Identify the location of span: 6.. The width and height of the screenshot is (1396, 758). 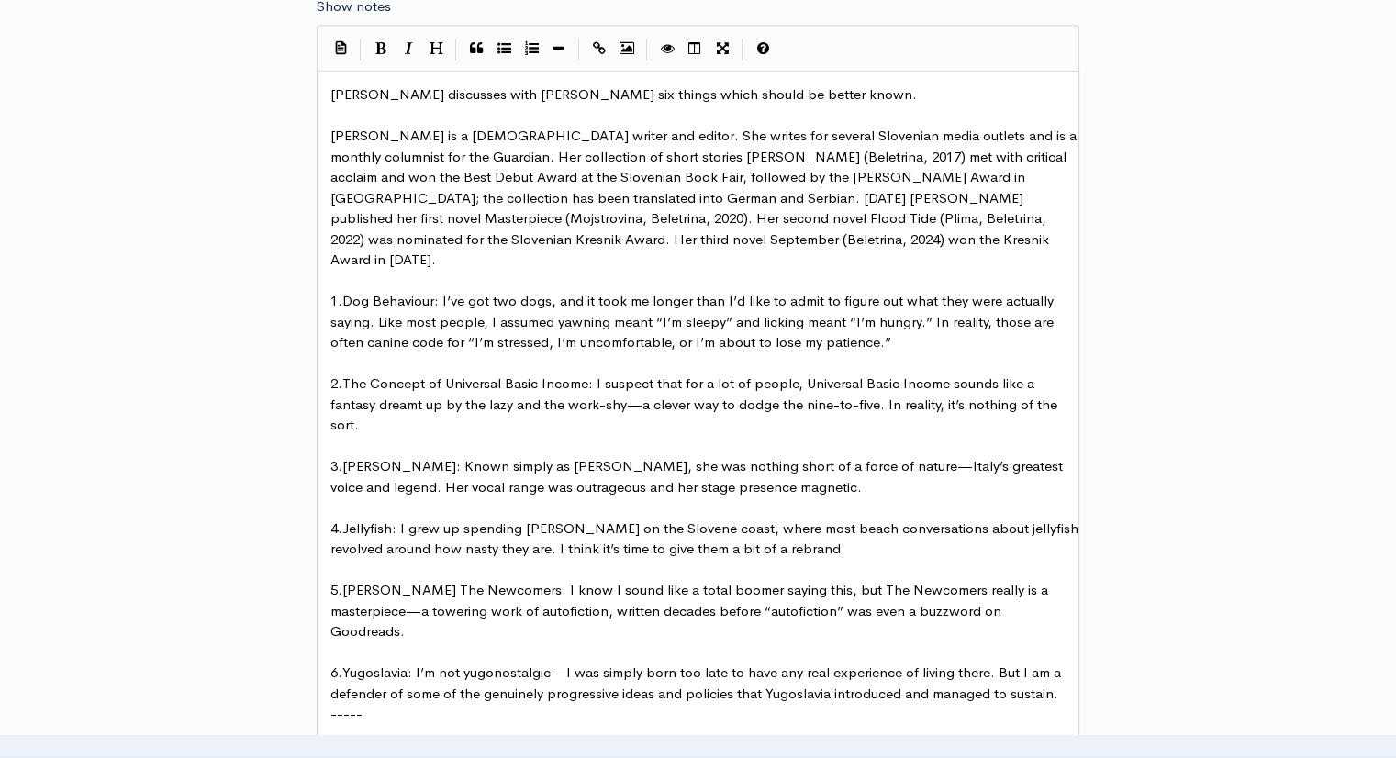
(336, 672).